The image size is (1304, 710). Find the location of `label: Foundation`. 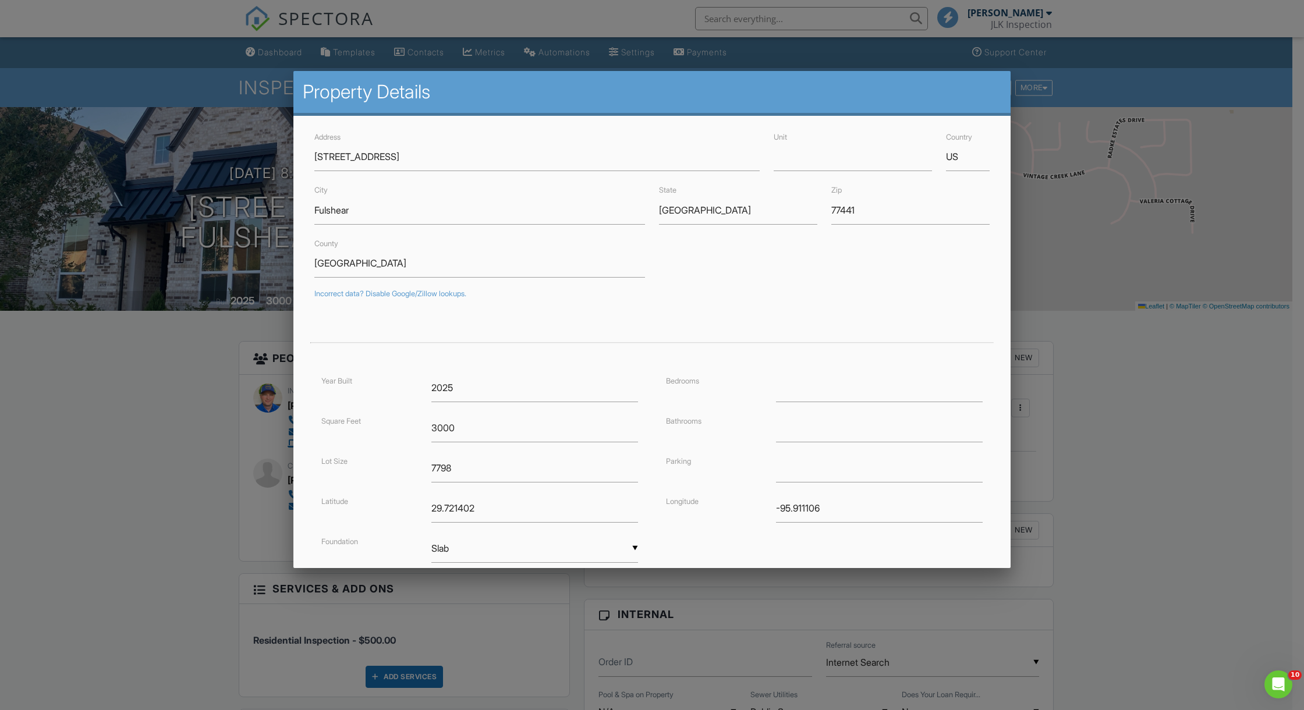

label: Foundation is located at coordinates (339, 541).